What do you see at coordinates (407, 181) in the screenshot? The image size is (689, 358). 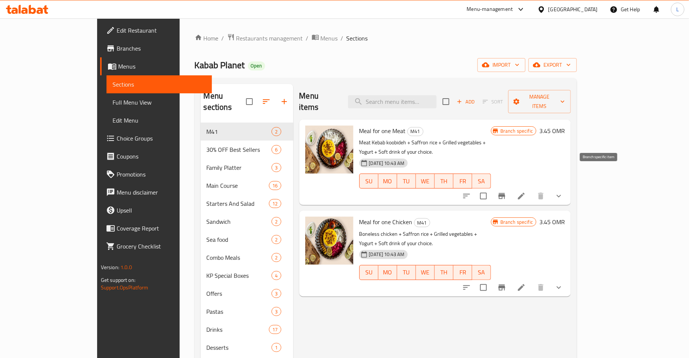 I see `button: TU` at bounding box center [407, 181].